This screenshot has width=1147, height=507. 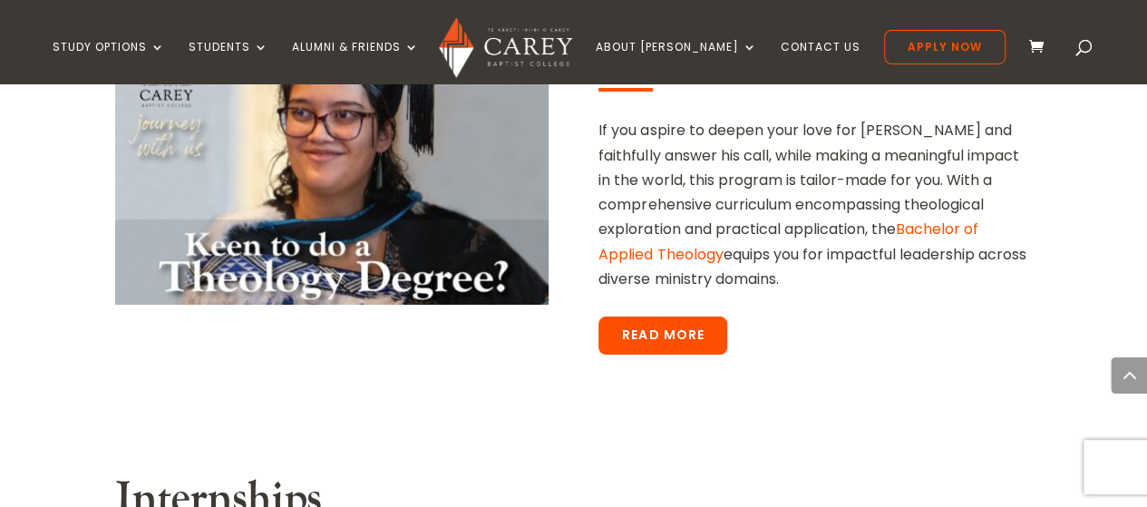 What do you see at coordinates (663, 335) in the screenshot?
I see `a: Read More` at bounding box center [663, 335].